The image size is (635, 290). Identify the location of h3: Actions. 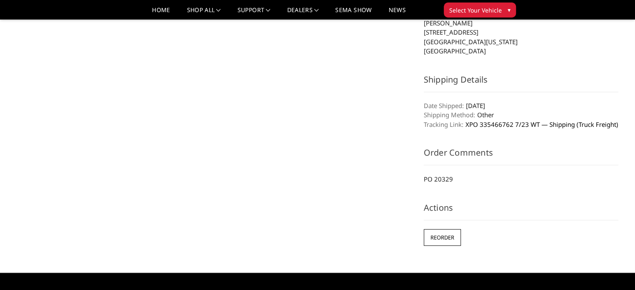
(521, 211).